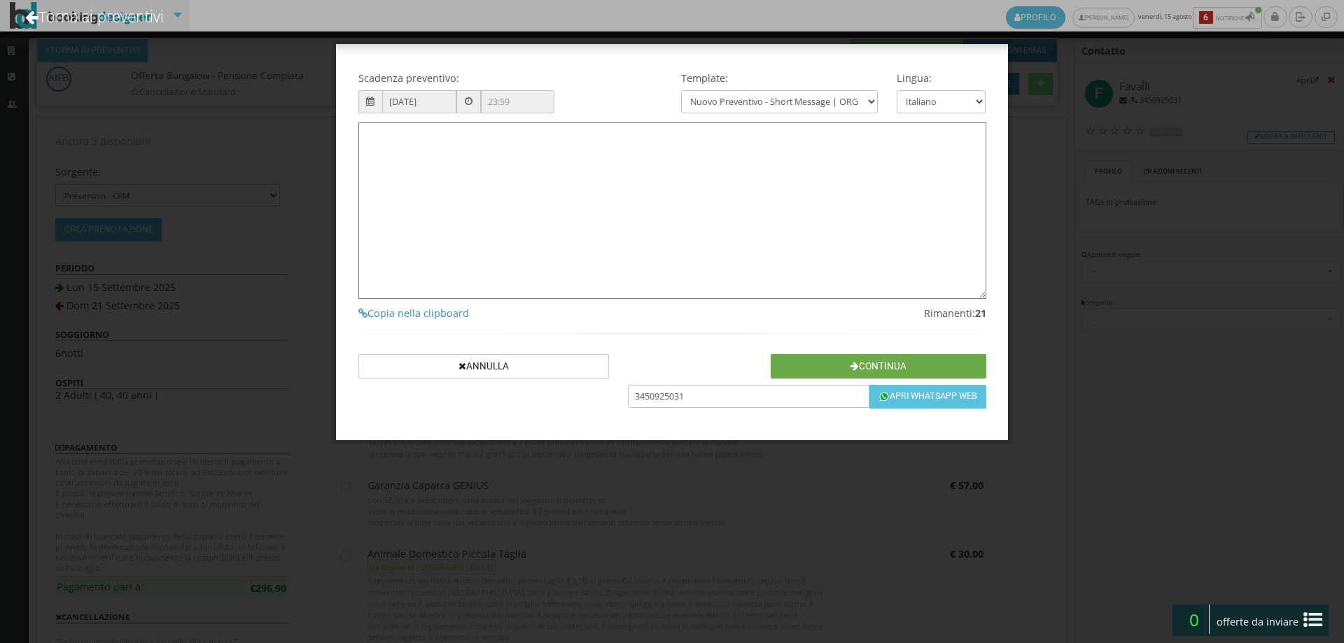  Describe the element at coordinates (1258, 622) in the screenshot. I see `span: offerte da inviare` at that location.